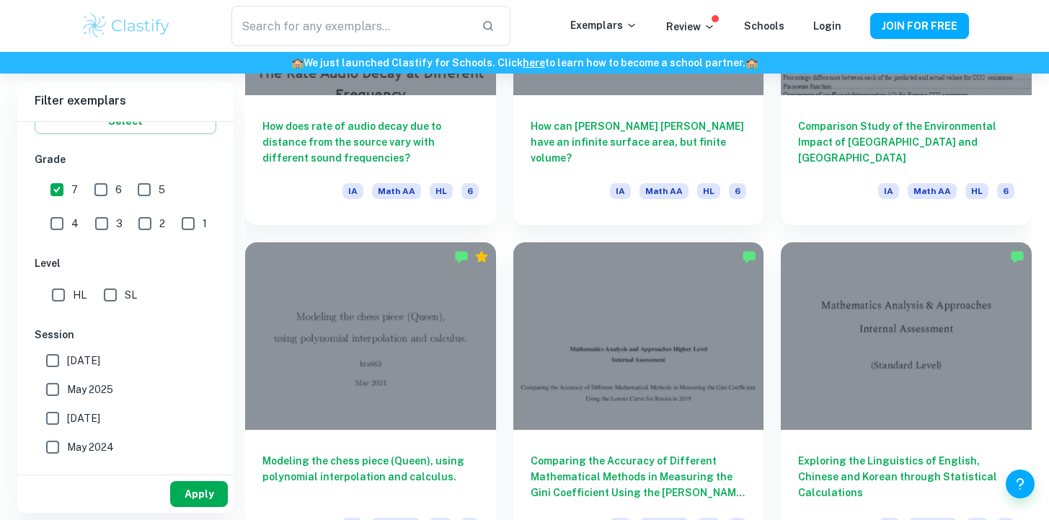 The width and height of the screenshot is (1049, 520). Describe the element at coordinates (205, 223) in the screenshot. I see `span: 1` at that location.